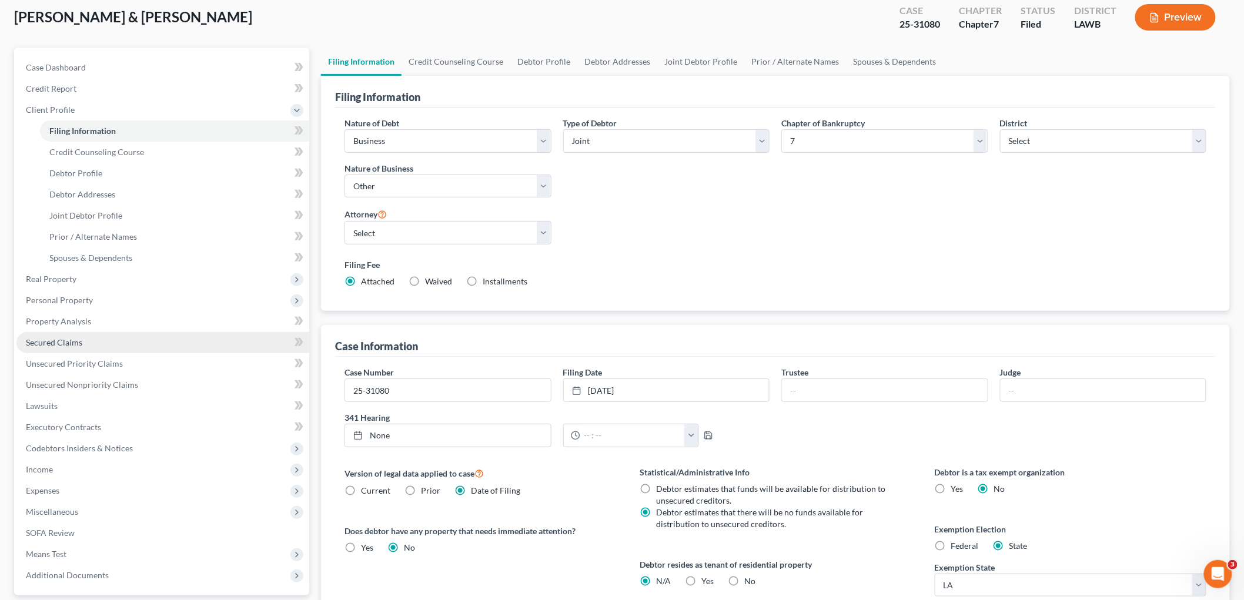 This screenshot has height=600, width=1244. Describe the element at coordinates (82, 385) in the screenshot. I see `span: Unsecured Nonpriority Claims` at that location.